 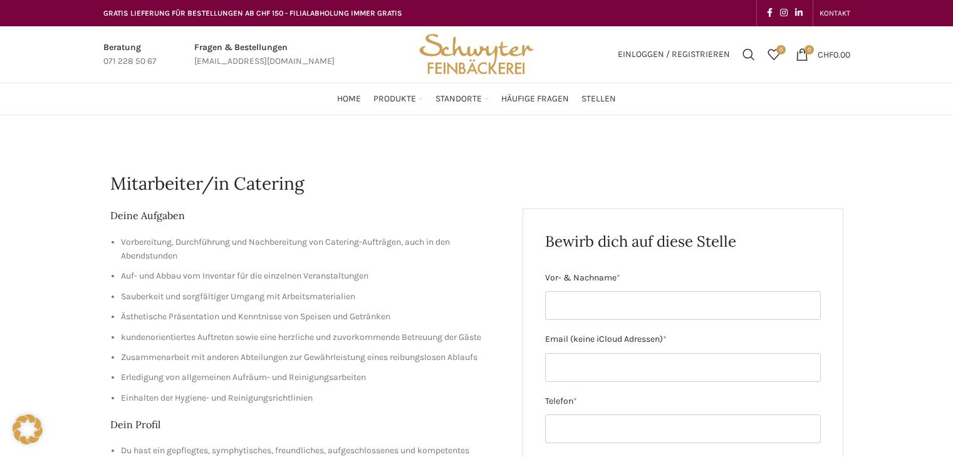 I want to click on a: Linkedin social link, so click(x=798, y=13).